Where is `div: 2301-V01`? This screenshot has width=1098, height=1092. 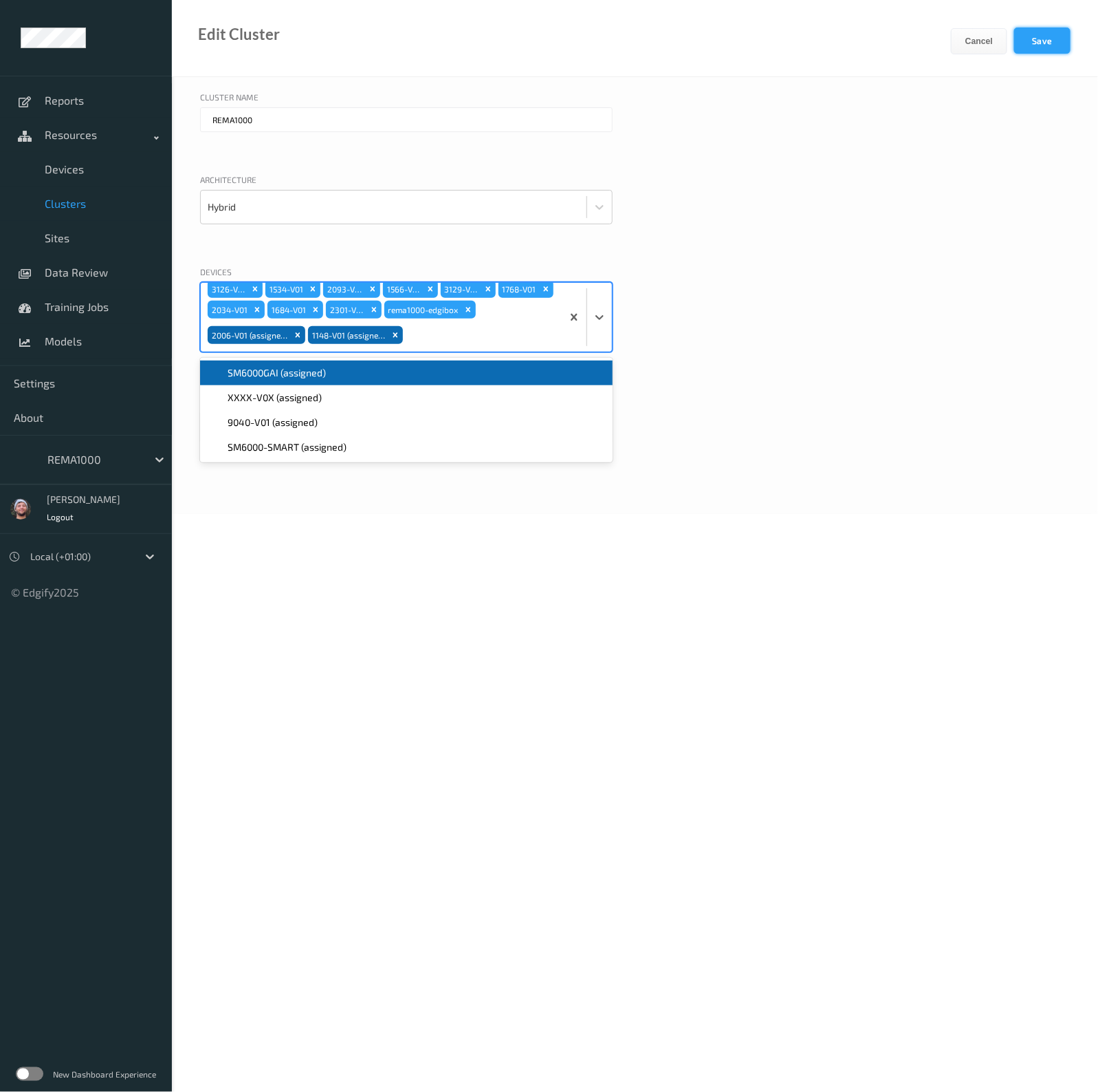 div: 2301-V01 is located at coordinates (346, 310).